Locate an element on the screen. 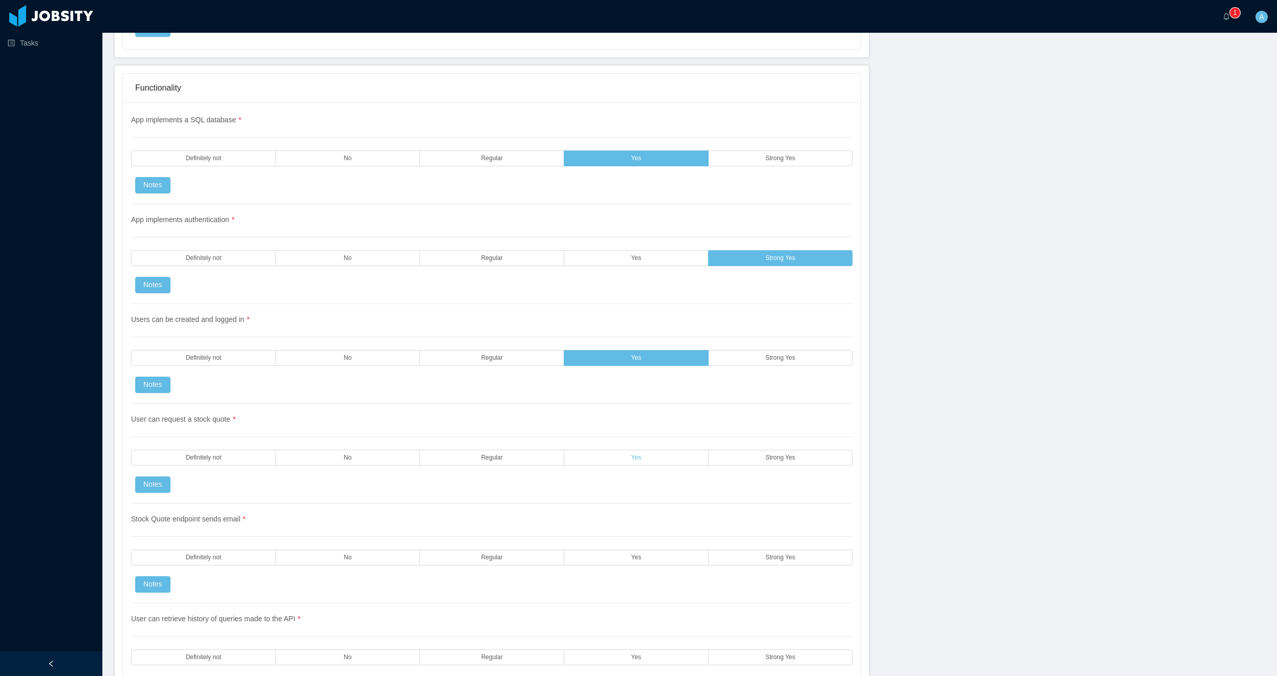  a: icon: profileTasks is located at coordinates (51, 43).